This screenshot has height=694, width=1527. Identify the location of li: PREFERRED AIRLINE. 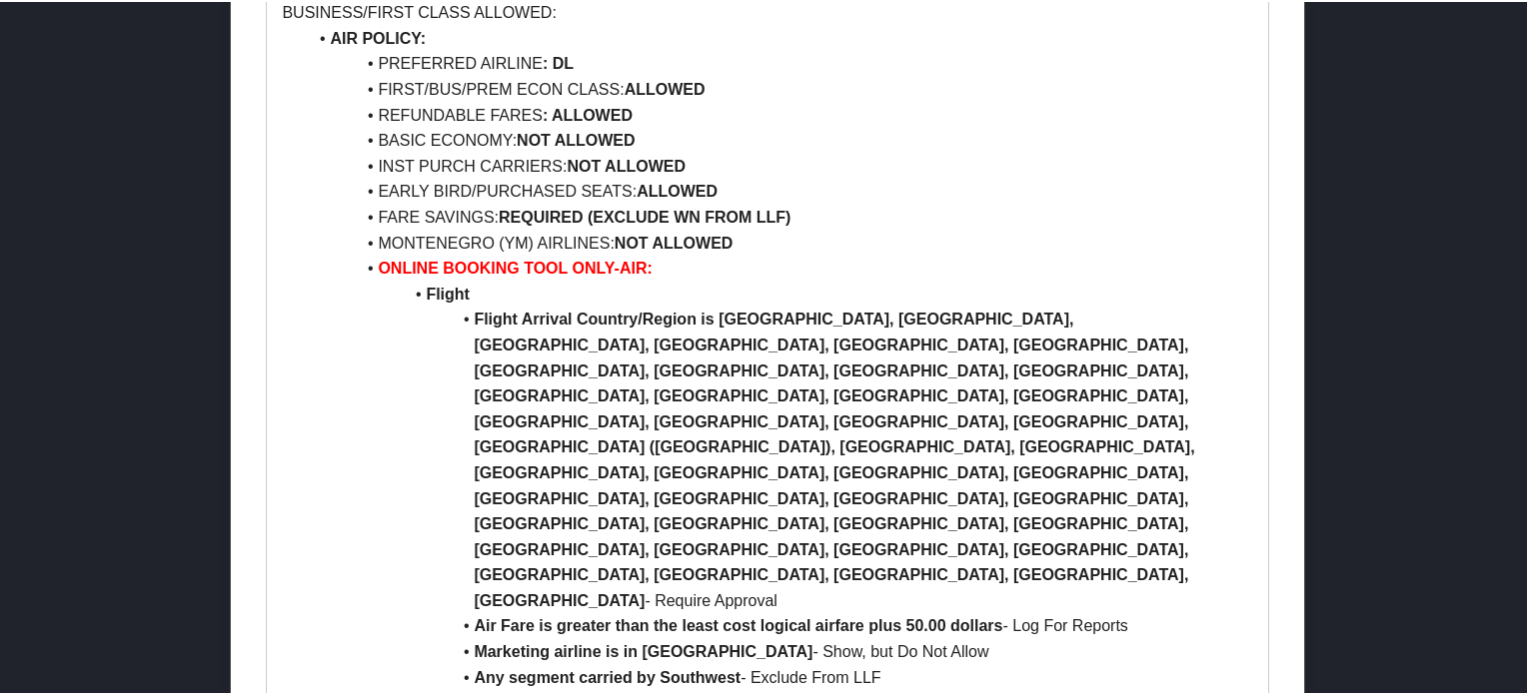
(778, 62).